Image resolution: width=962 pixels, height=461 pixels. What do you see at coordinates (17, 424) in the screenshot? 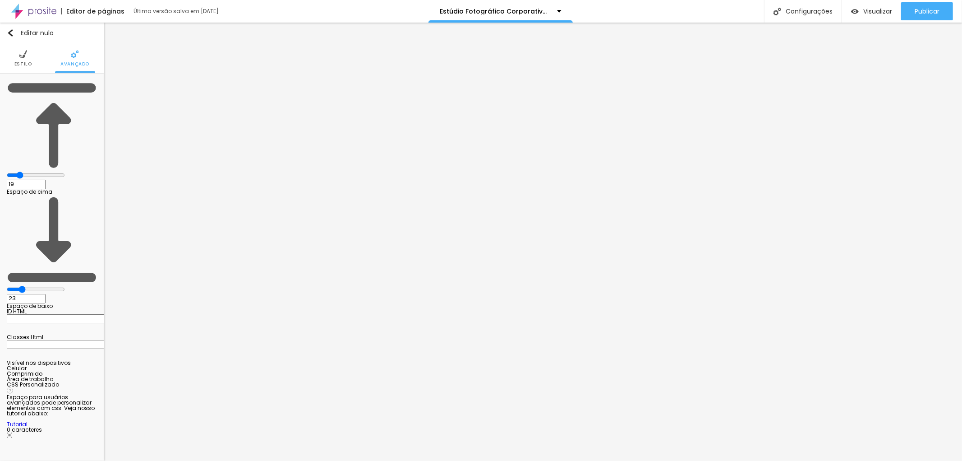
I see `font: Tutorial` at bounding box center [17, 424].